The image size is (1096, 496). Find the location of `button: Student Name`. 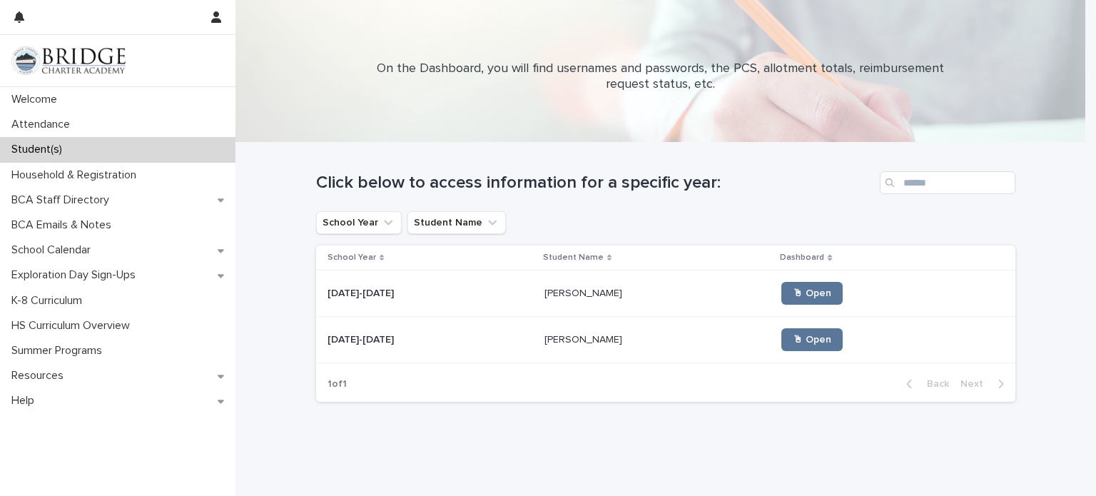

button: Student Name is located at coordinates (457, 223).